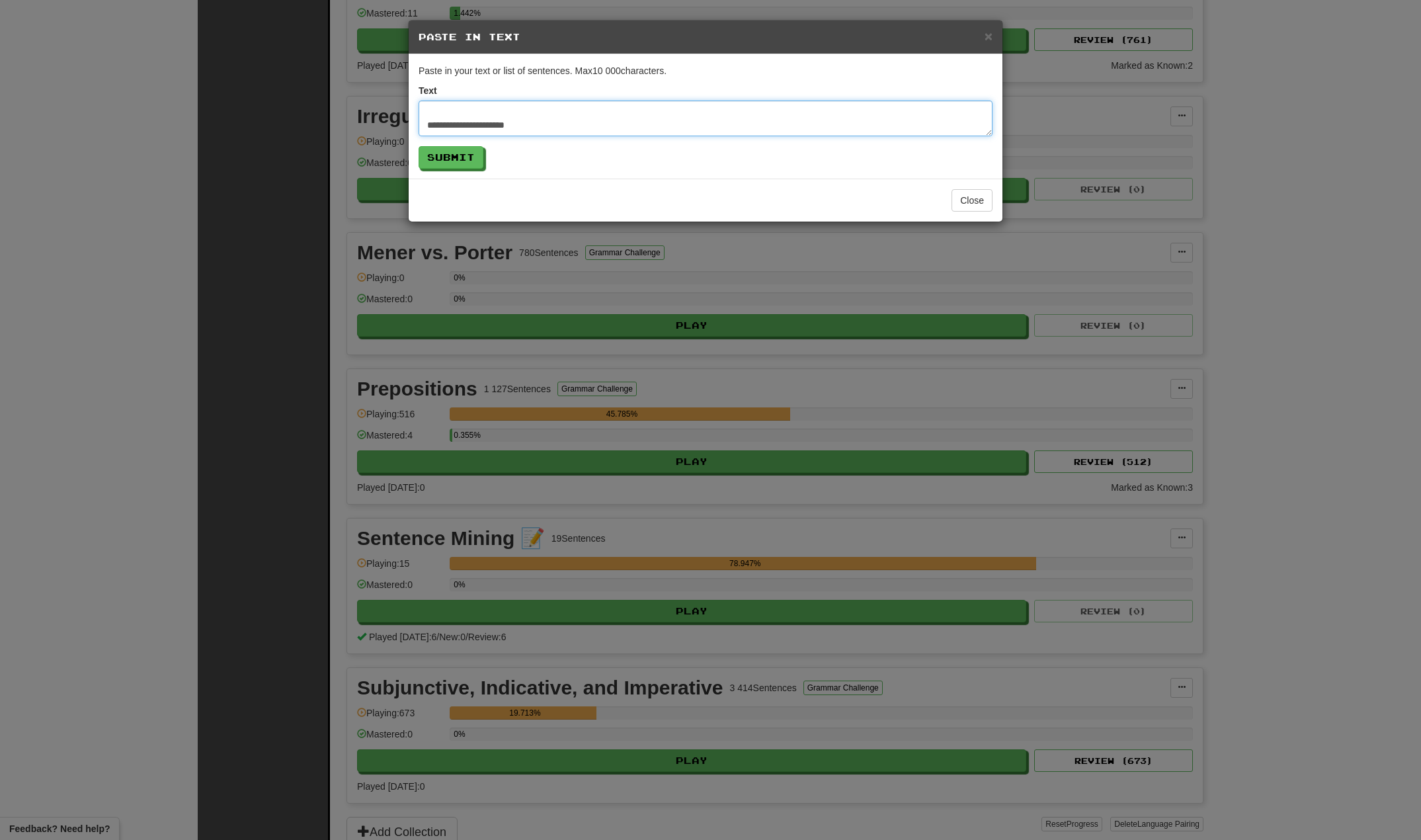  I want to click on p: Paste in your text or list of sentences. Max 10 000 characters., so click(706, 71).